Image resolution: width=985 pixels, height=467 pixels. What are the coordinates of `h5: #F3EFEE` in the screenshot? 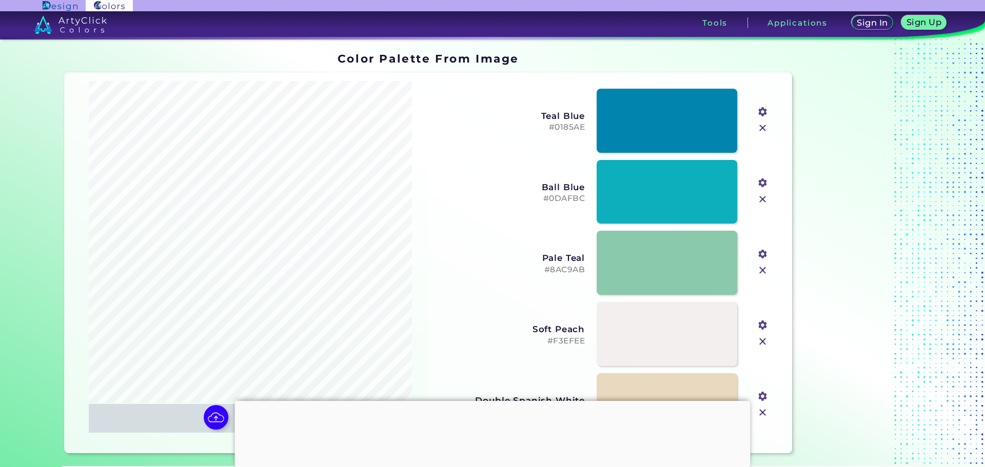 It's located at (511, 341).